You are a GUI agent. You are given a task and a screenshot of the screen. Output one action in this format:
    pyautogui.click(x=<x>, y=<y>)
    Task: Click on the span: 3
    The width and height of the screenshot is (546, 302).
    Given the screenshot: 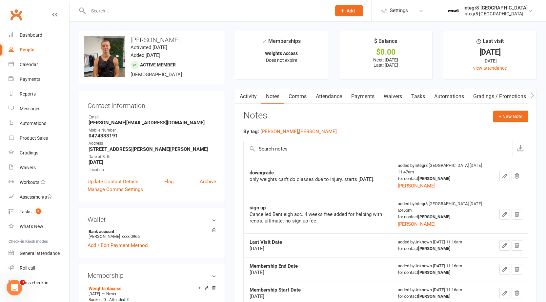 What is the action you would take?
    pyautogui.click(x=23, y=283)
    